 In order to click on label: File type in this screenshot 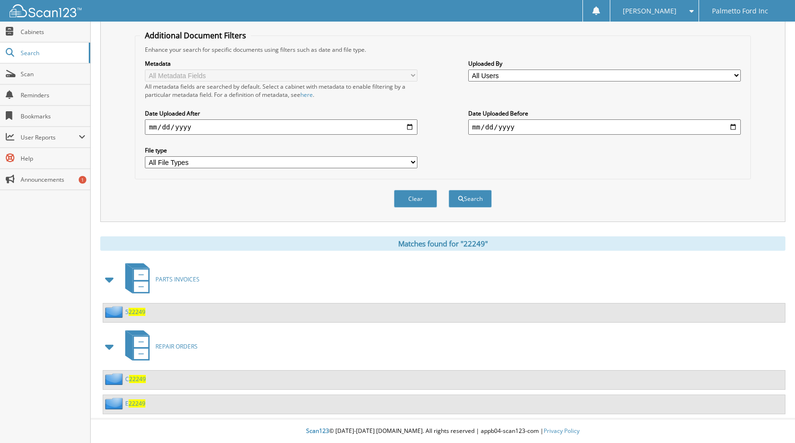, I will do `click(281, 150)`.